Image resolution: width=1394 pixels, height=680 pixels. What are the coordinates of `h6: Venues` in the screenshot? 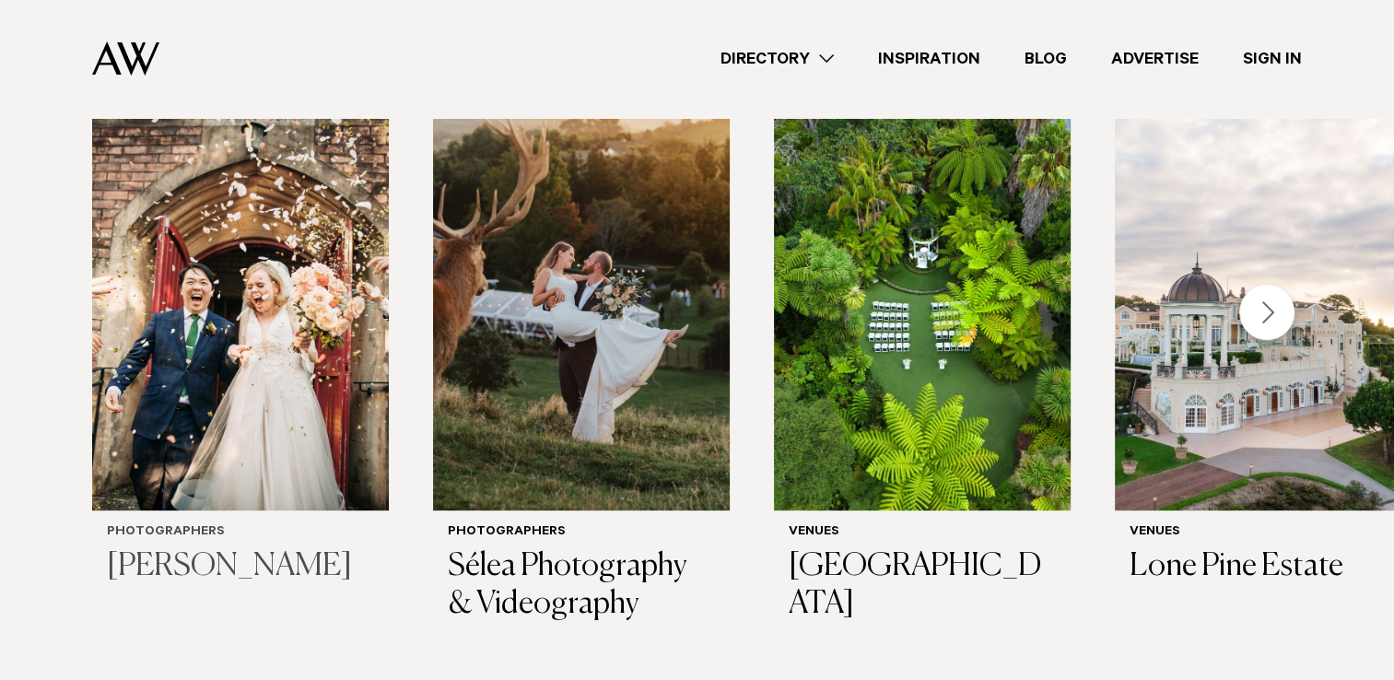 It's located at (922, 533).